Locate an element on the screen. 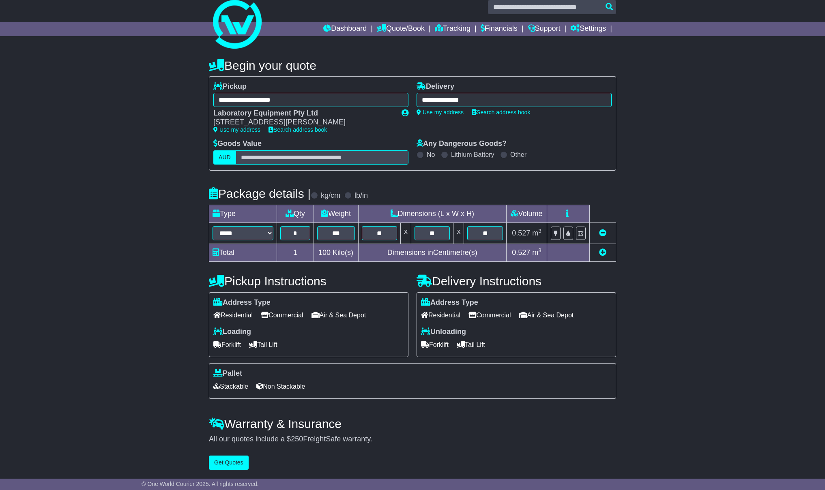 The image size is (825, 490). label: Unloading is located at coordinates (443, 332).